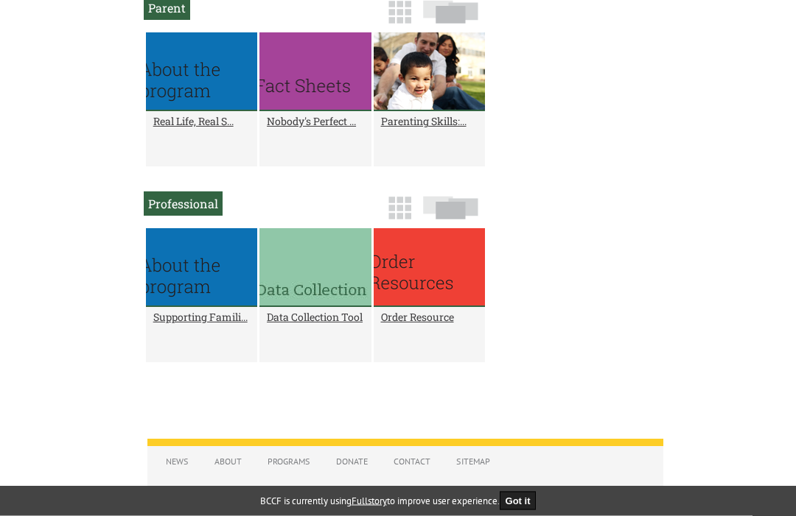  Describe the element at coordinates (315, 122) in the screenshot. I see `a: Nobody's Perfect ...` at that location.